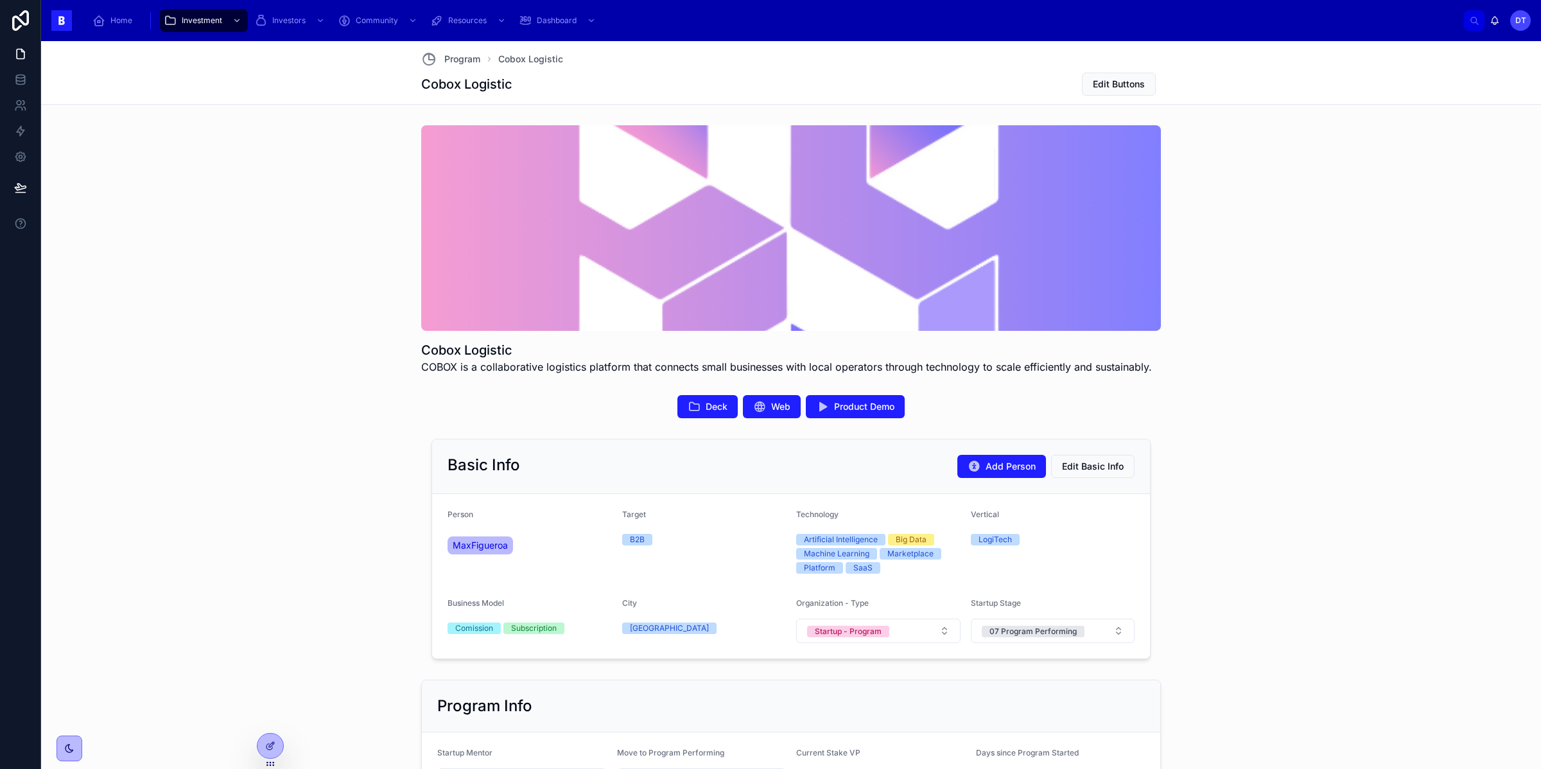  I want to click on span: DT, so click(1521, 21).